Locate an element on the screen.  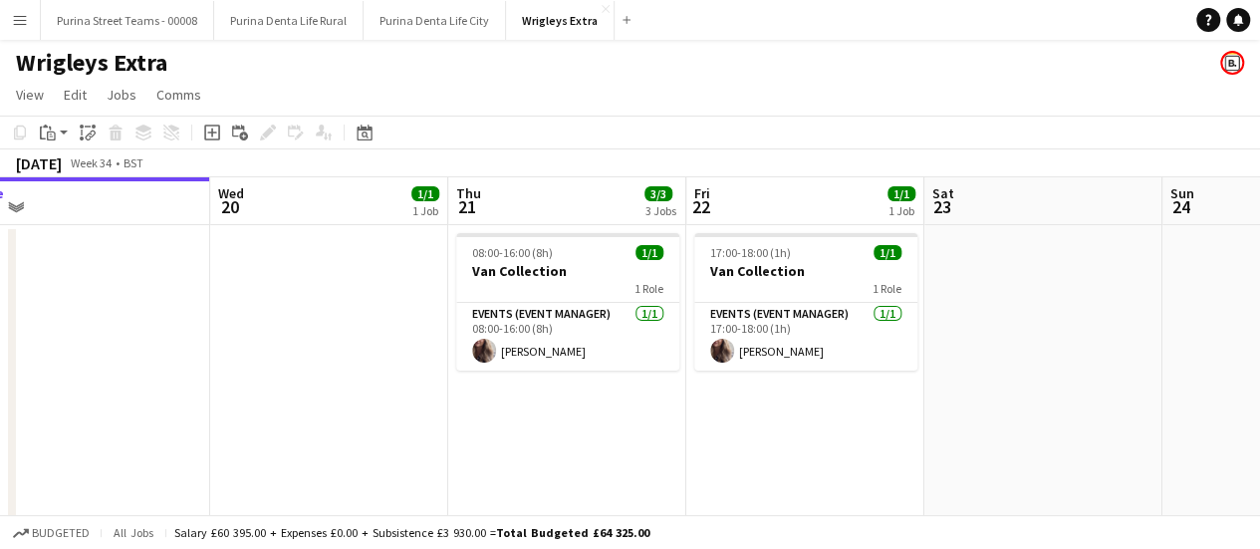
span: Jobs is located at coordinates (122, 95).